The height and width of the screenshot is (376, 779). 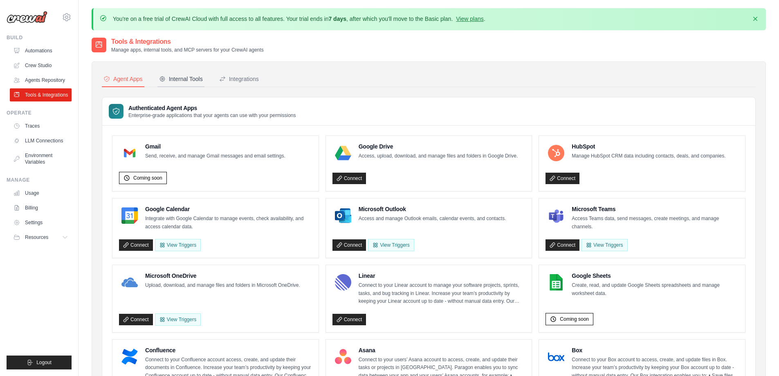 What do you see at coordinates (40, 65) in the screenshot?
I see `a: Crew Studio` at bounding box center [40, 65].